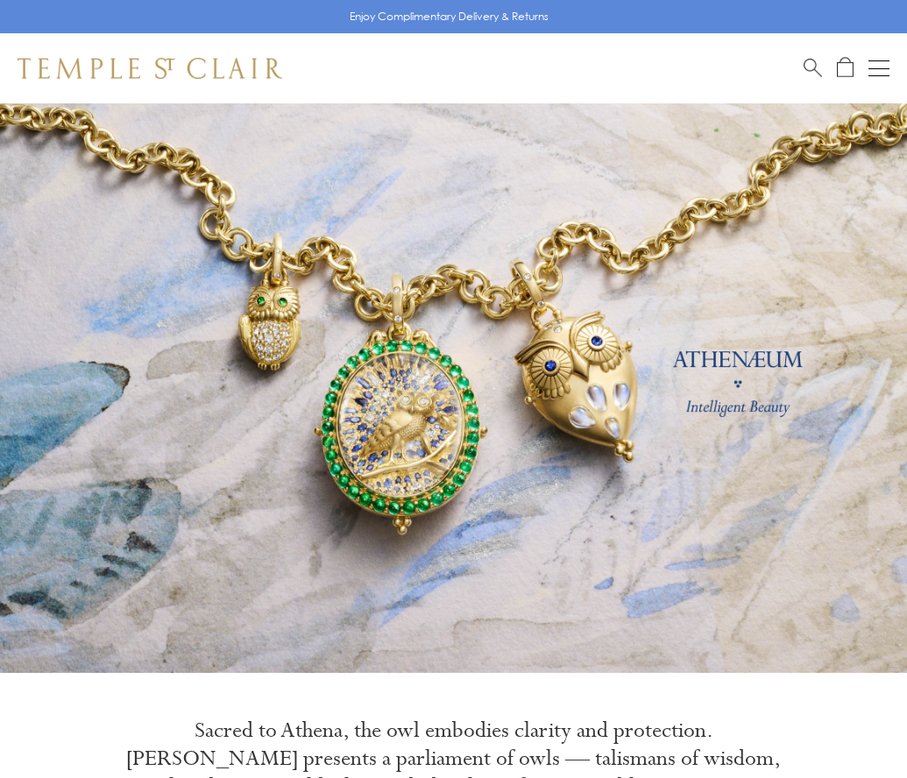  Describe the element at coordinates (845, 67) in the screenshot. I see `a: Open Shopping Bag` at that location.